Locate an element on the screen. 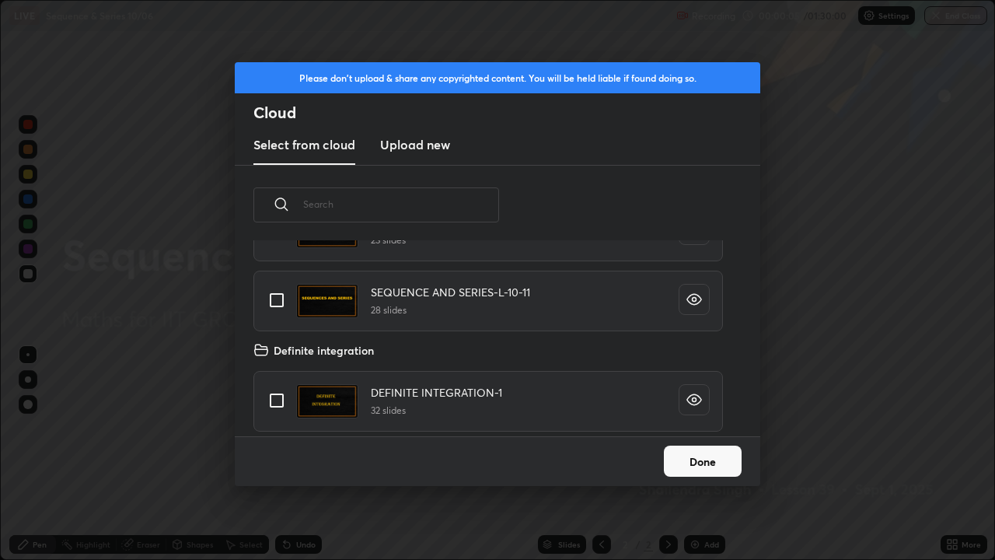  div: grid is located at coordinates (488, 338).